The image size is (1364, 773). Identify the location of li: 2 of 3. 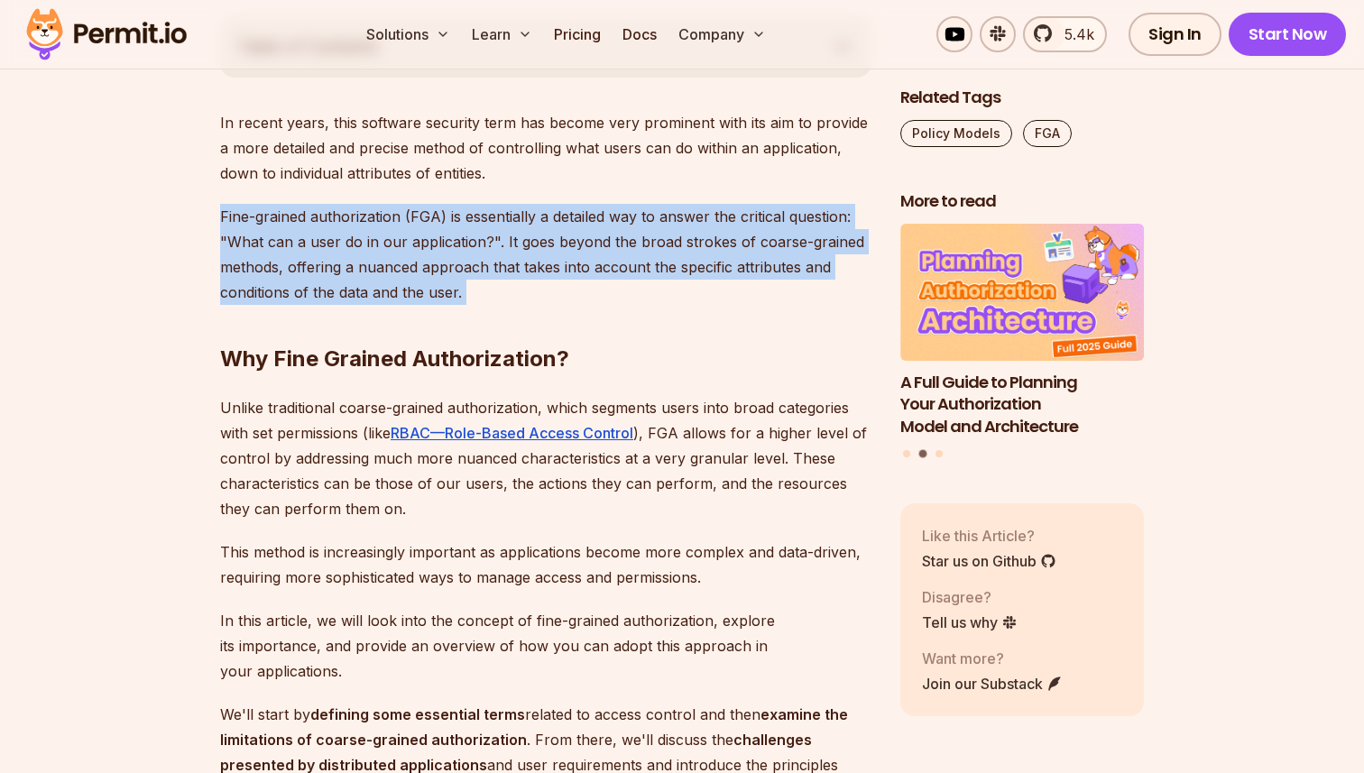
(1022, 331).